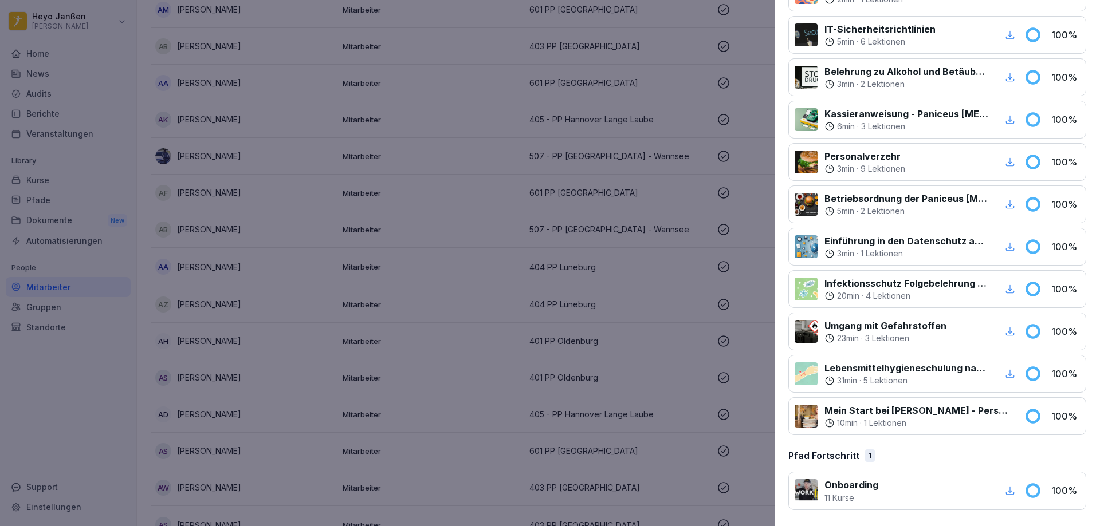 Image resolution: width=1100 pixels, height=526 pixels. Describe the element at coordinates (883, 169) in the screenshot. I see `p: 9 Lektionen` at that location.